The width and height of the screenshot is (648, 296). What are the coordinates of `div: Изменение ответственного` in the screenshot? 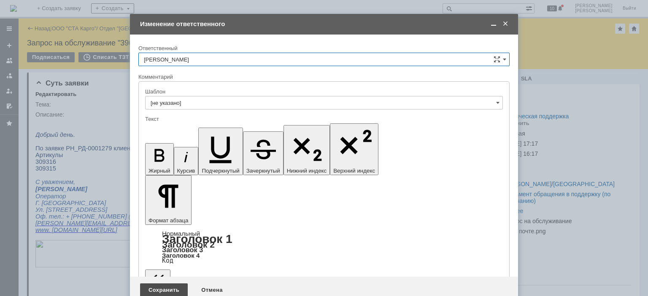 It's located at (325, 24).